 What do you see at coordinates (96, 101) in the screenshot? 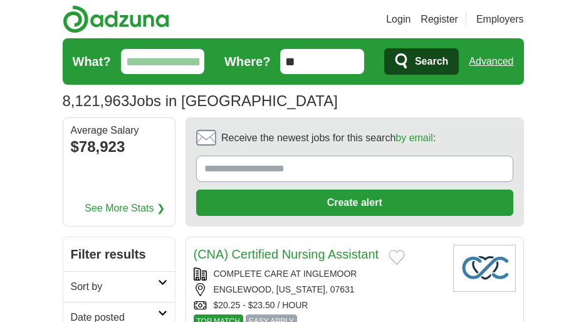
I see `span: 8,121,963` at bounding box center [96, 101].